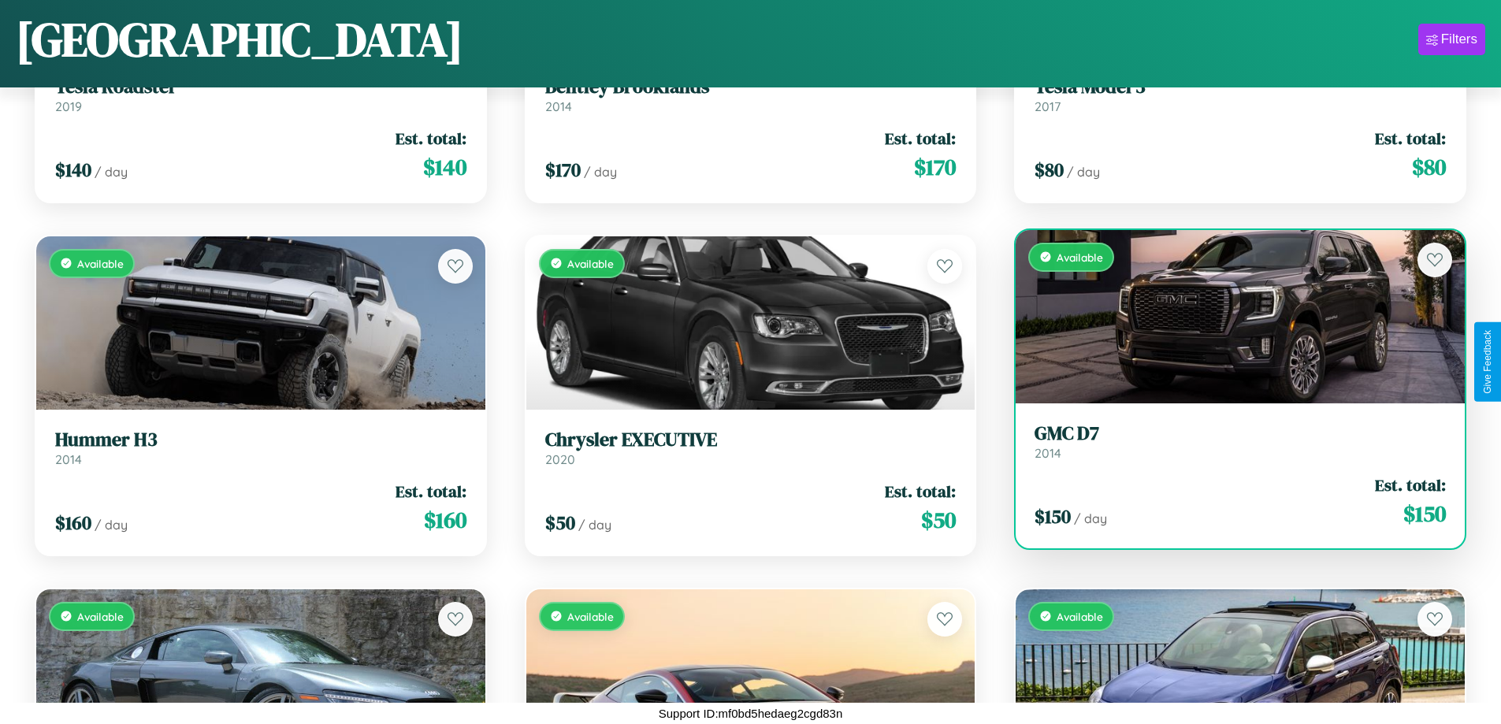 The width and height of the screenshot is (1501, 724). Describe the element at coordinates (261, 95) in the screenshot. I see `a: Tesla Roadster2019` at that location.